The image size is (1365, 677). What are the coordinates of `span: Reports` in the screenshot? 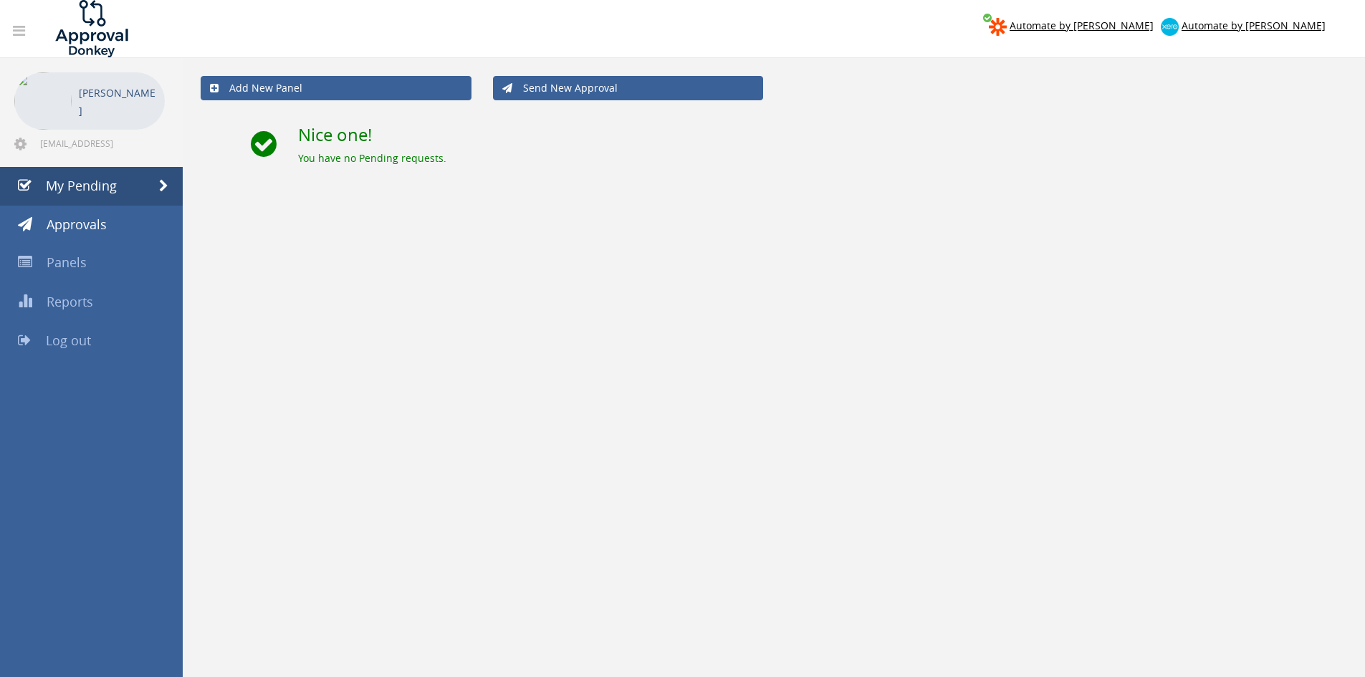 It's located at (69, 302).